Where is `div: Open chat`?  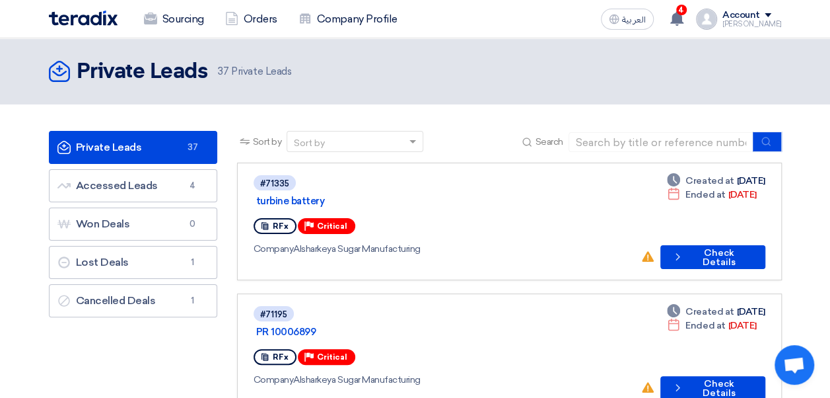
div: Open chat is located at coordinates (795, 365).